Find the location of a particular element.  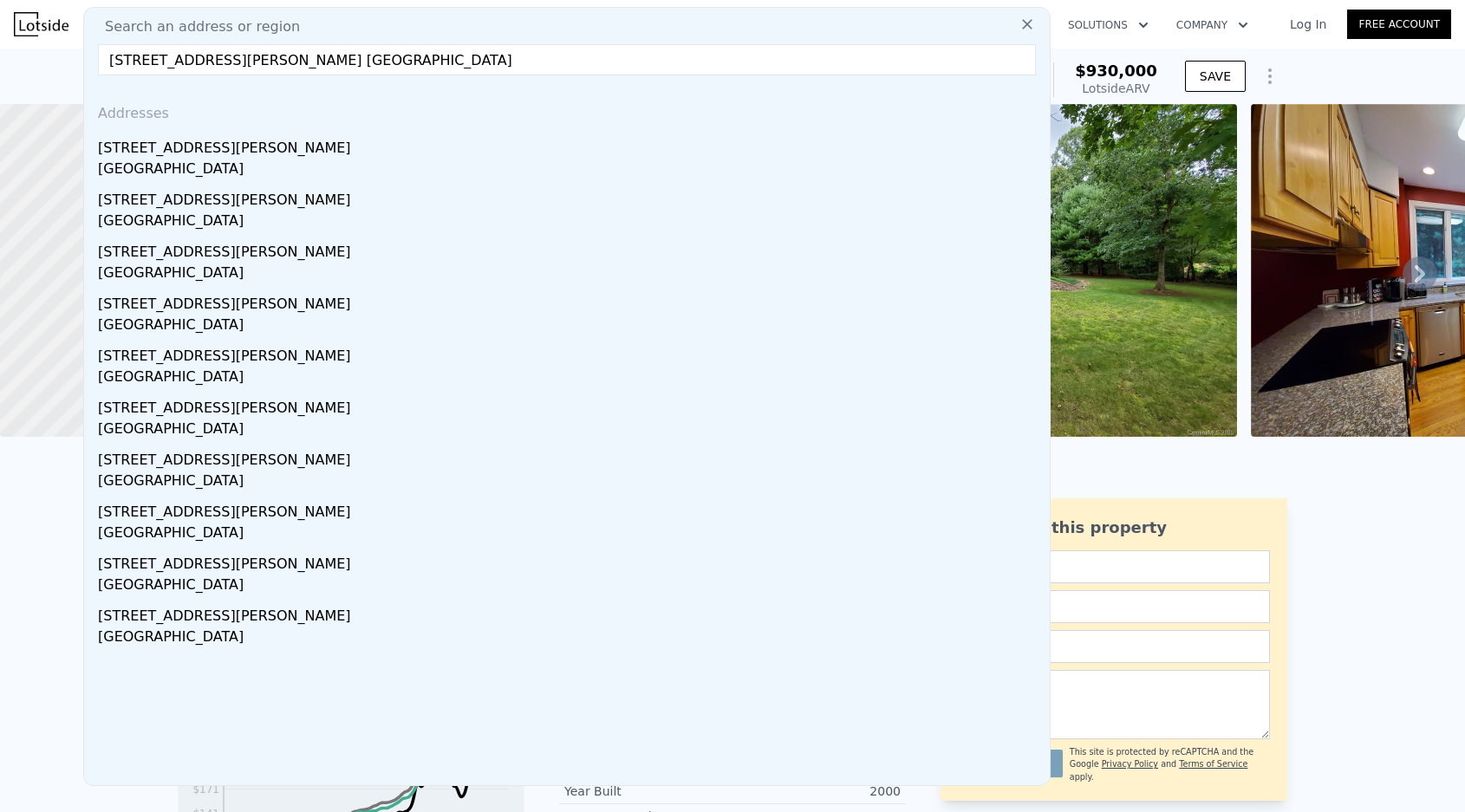

div: Lotside ARV is located at coordinates (1115, 88).